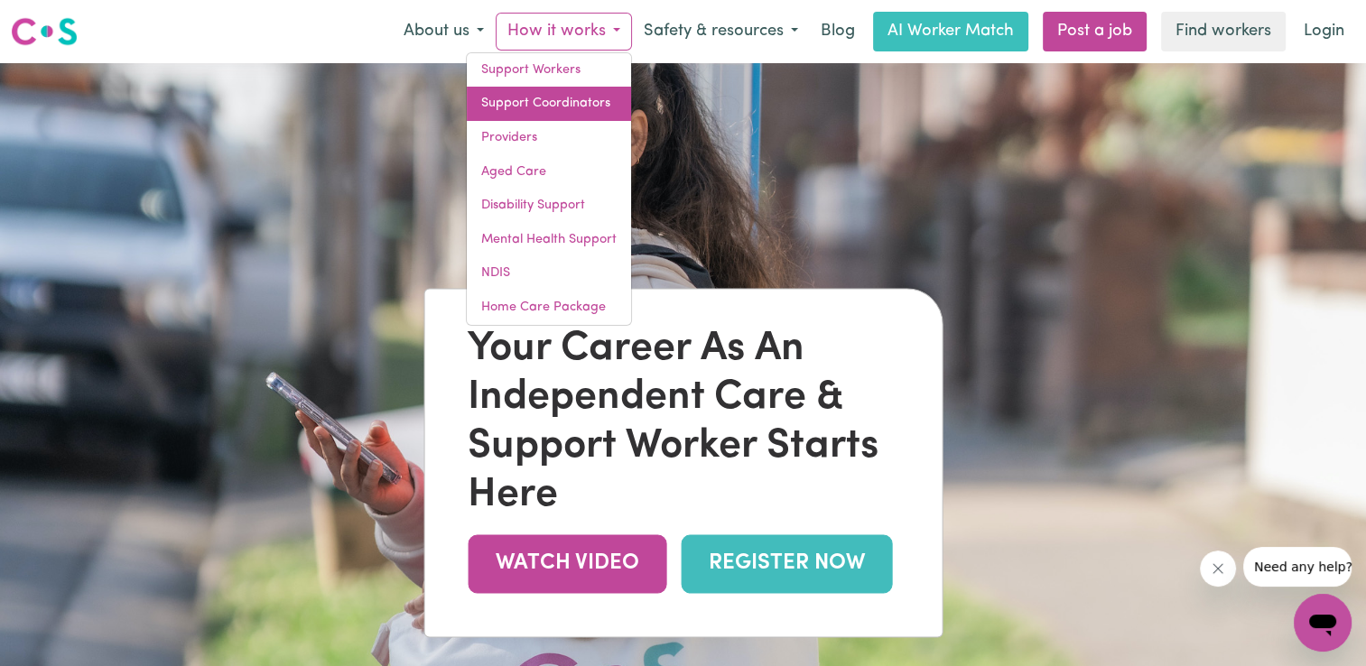 Image resolution: width=1366 pixels, height=666 pixels. I want to click on button: About us, so click(443, 32).